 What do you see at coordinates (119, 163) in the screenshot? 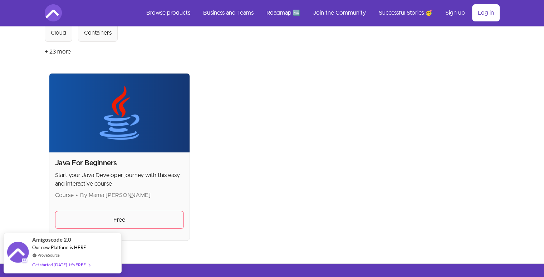
I see `h2: Java For Beginners` at bounding box center [119, 163].